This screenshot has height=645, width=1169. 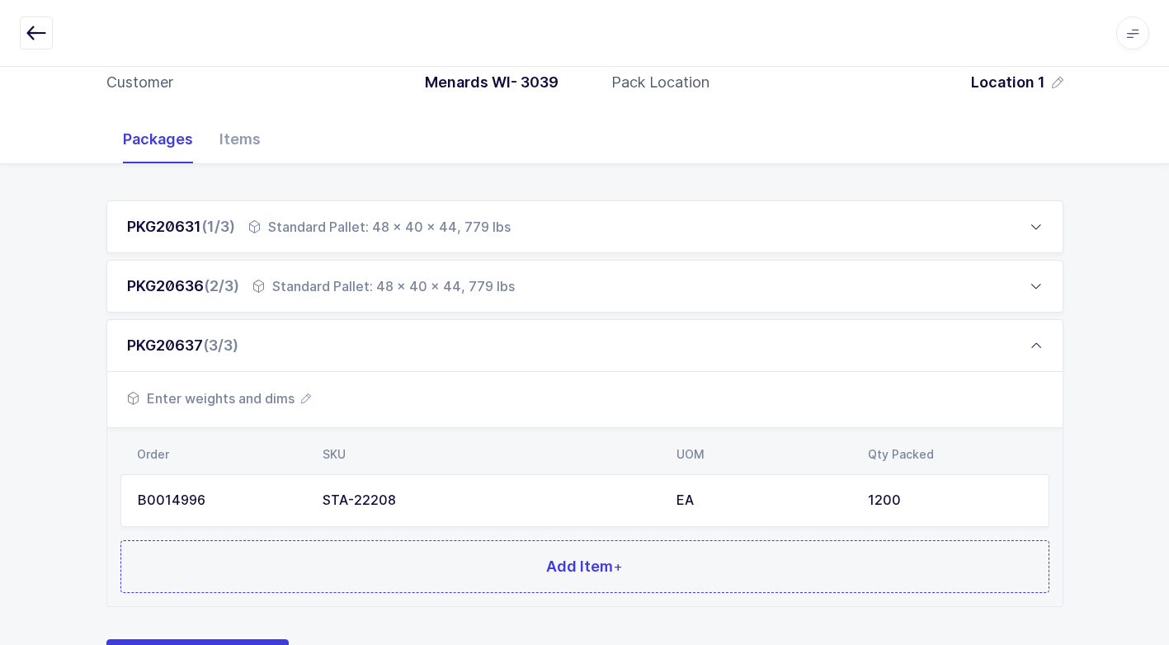 I want to click on span: (3/3), so click(x=220, y=345).